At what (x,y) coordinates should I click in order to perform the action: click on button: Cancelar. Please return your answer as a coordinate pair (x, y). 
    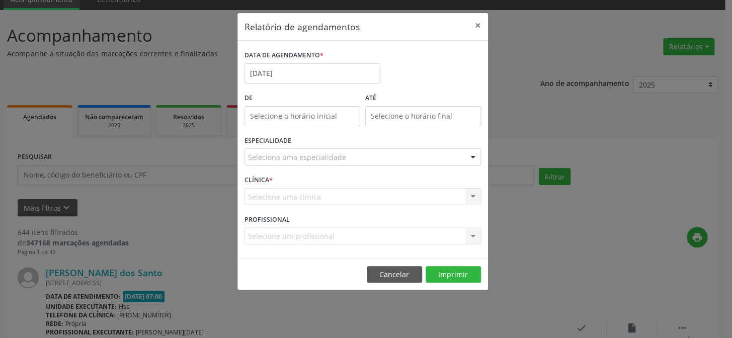
    Looking at the image, I should click on (395, 275).